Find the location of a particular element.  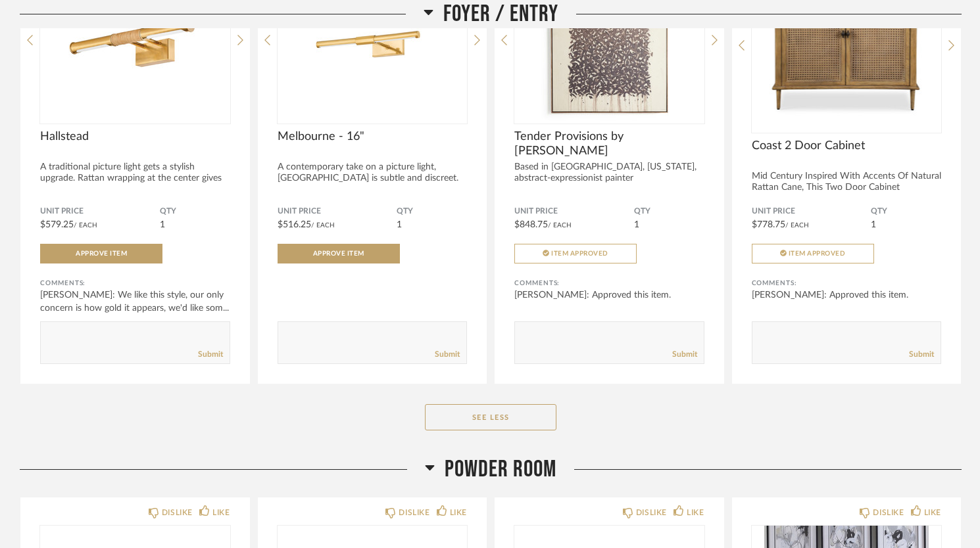

span: $516.25 is located at coordinates (294, 225).